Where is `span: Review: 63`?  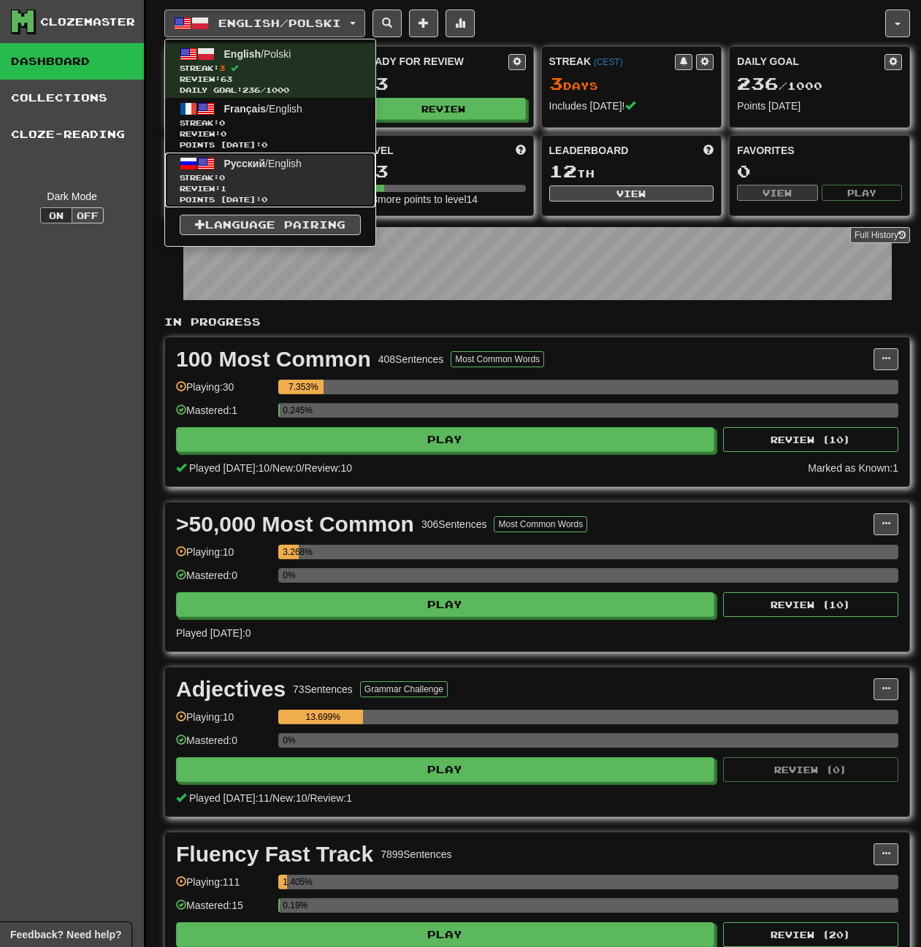
span: Review: 63 is located at coordinates (270, 79).